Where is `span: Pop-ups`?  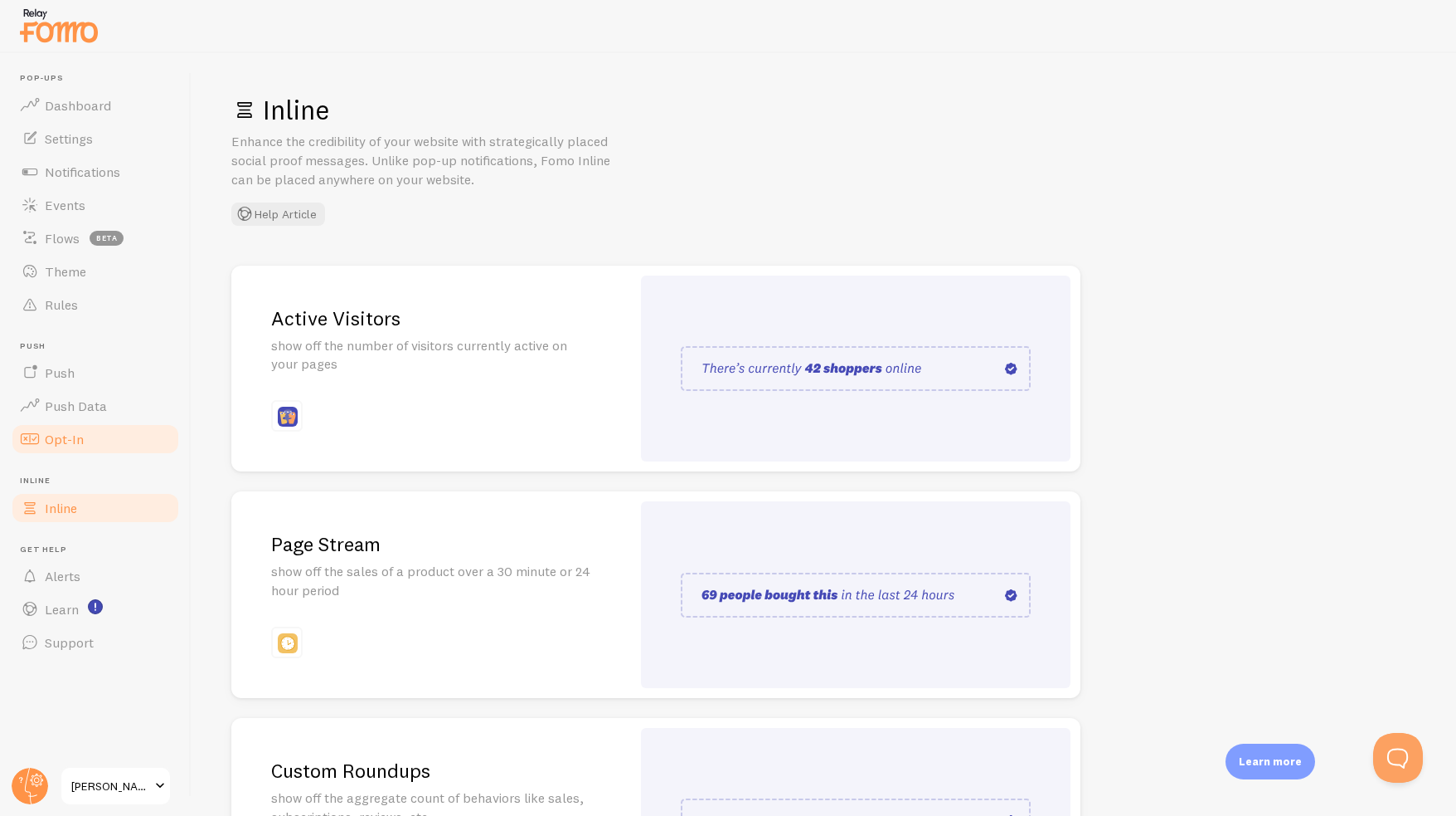 span: Pop-ups is located at coordinates (100, 78).